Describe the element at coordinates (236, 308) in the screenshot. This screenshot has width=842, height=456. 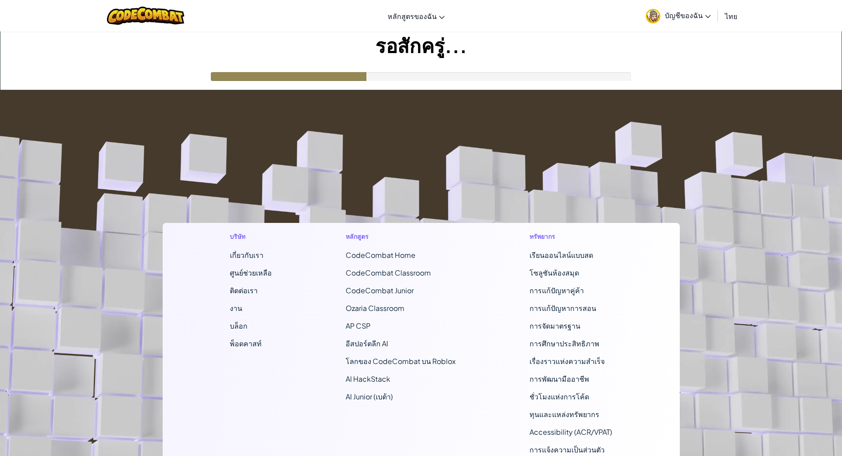
I see `a: งาน` at that location.